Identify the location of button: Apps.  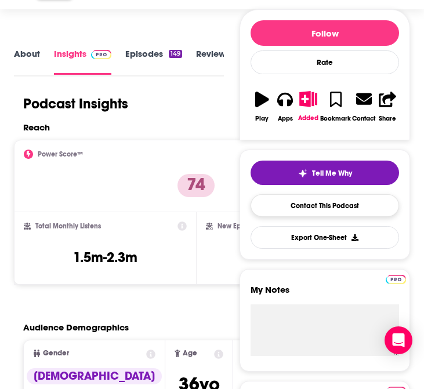
(285, 106).